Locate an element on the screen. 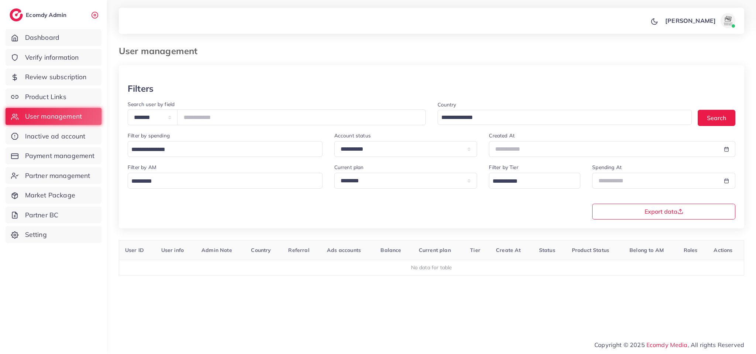  span: Partner BC is located at coordinates (42, 215).